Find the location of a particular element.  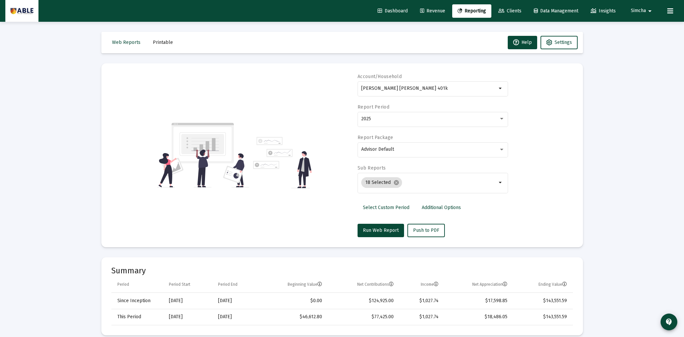

td: Column Period End is located at coordinates (237, 284).